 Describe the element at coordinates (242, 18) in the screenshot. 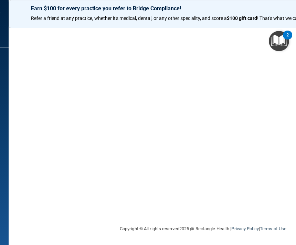

I see `strong: $100 gift card` at that location.